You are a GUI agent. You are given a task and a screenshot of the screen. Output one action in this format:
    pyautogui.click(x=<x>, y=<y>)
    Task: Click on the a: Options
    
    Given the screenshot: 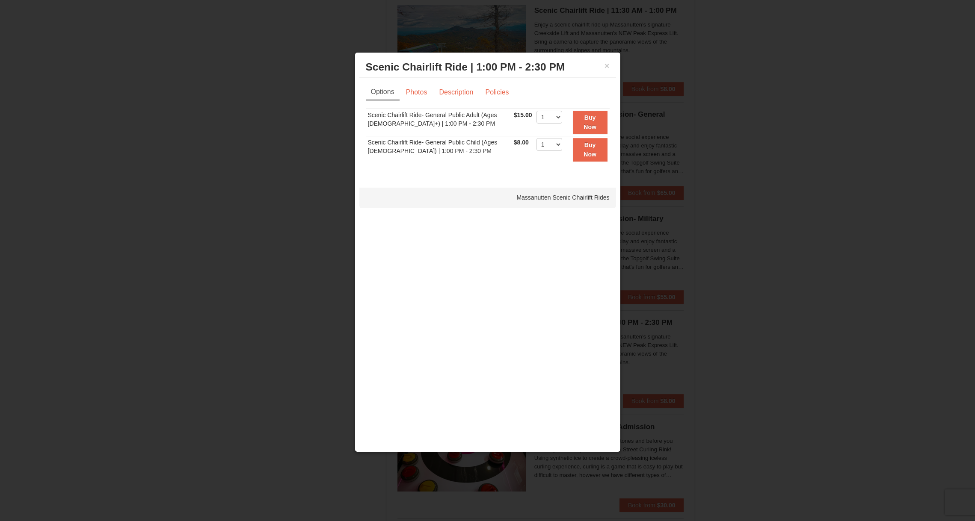 What is the action you would take?
    pyautogui.click(x=382, y=92)
    